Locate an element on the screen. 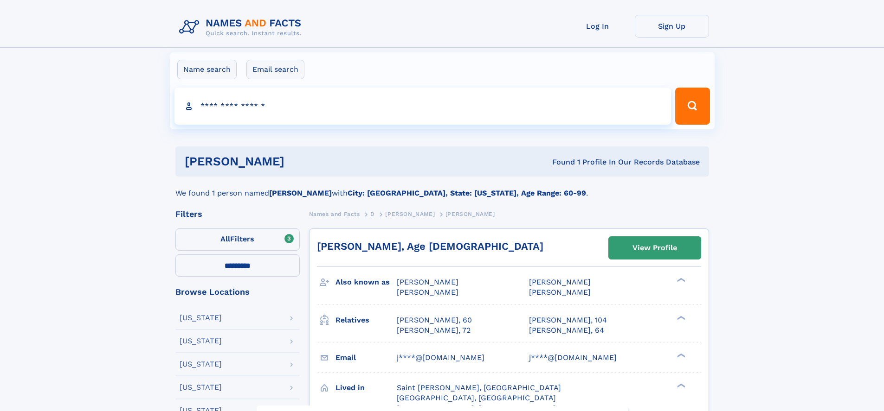 This screenshot has height=411, width=884. a: Log In is located at coordinates (597, 26).